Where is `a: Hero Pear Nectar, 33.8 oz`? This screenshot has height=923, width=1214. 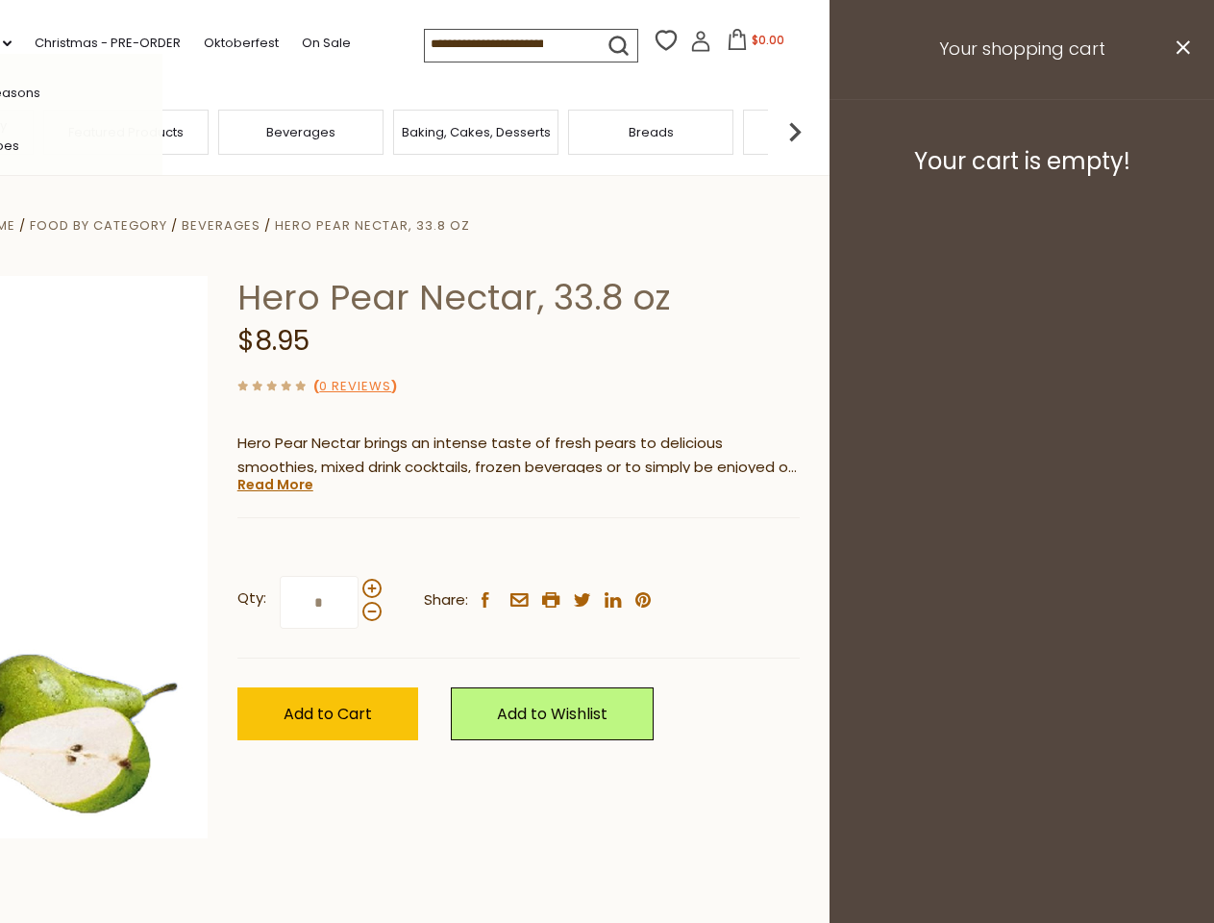 a: Hero Pear Nectar, 33.8 oz is located at coordinates (372, 225).